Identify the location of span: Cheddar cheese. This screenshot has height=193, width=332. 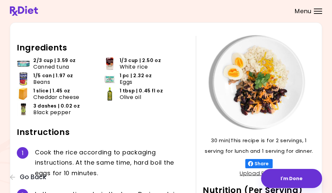
(56, 97).